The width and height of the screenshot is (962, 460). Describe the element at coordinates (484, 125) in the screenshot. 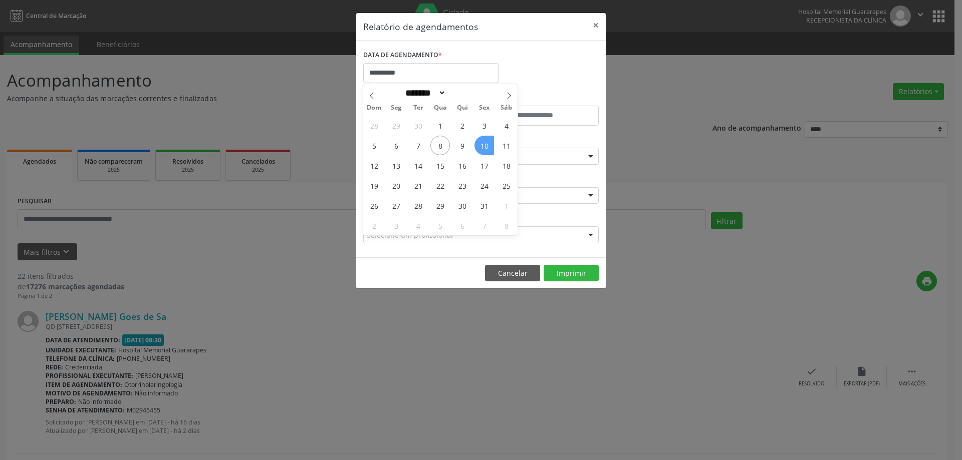

I see `span: Outubro 3, 2025` at that location.